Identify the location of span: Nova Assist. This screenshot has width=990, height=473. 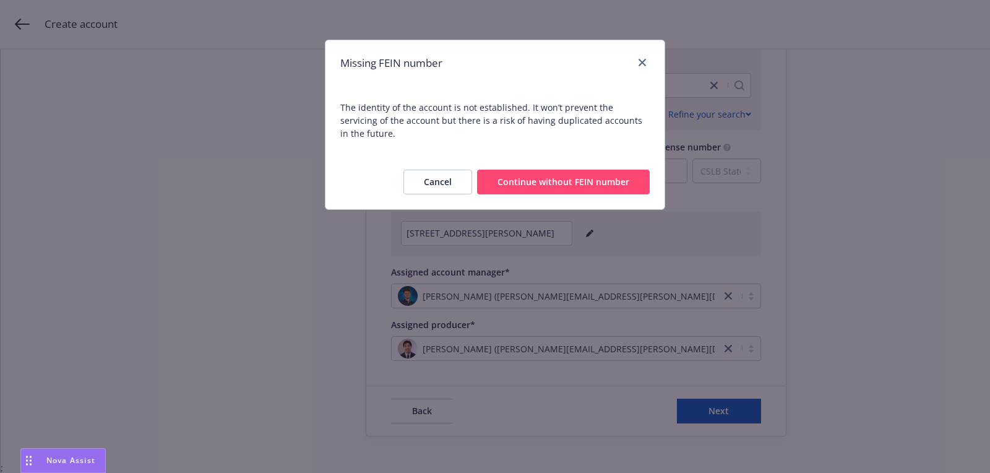
(71, 460).